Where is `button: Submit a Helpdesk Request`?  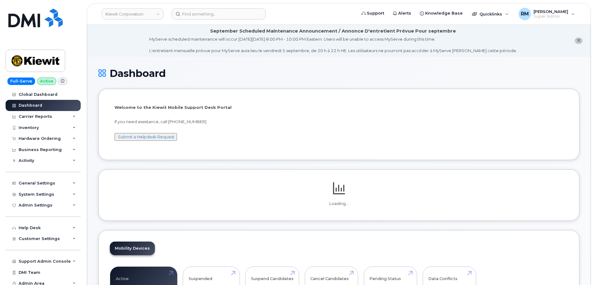
button: Submit a Helpdesk Request is located at coordinates (145, 137).